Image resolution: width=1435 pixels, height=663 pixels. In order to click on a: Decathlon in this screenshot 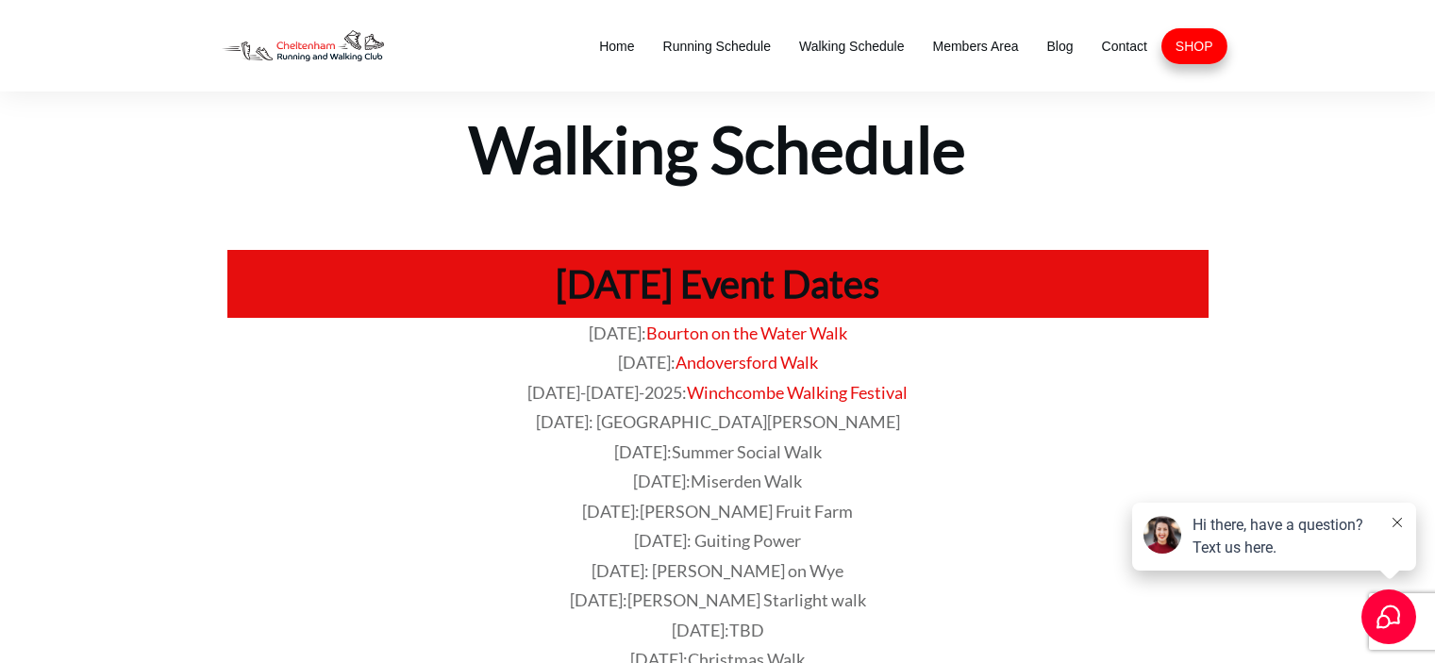, I will do `click(303, 45)`.